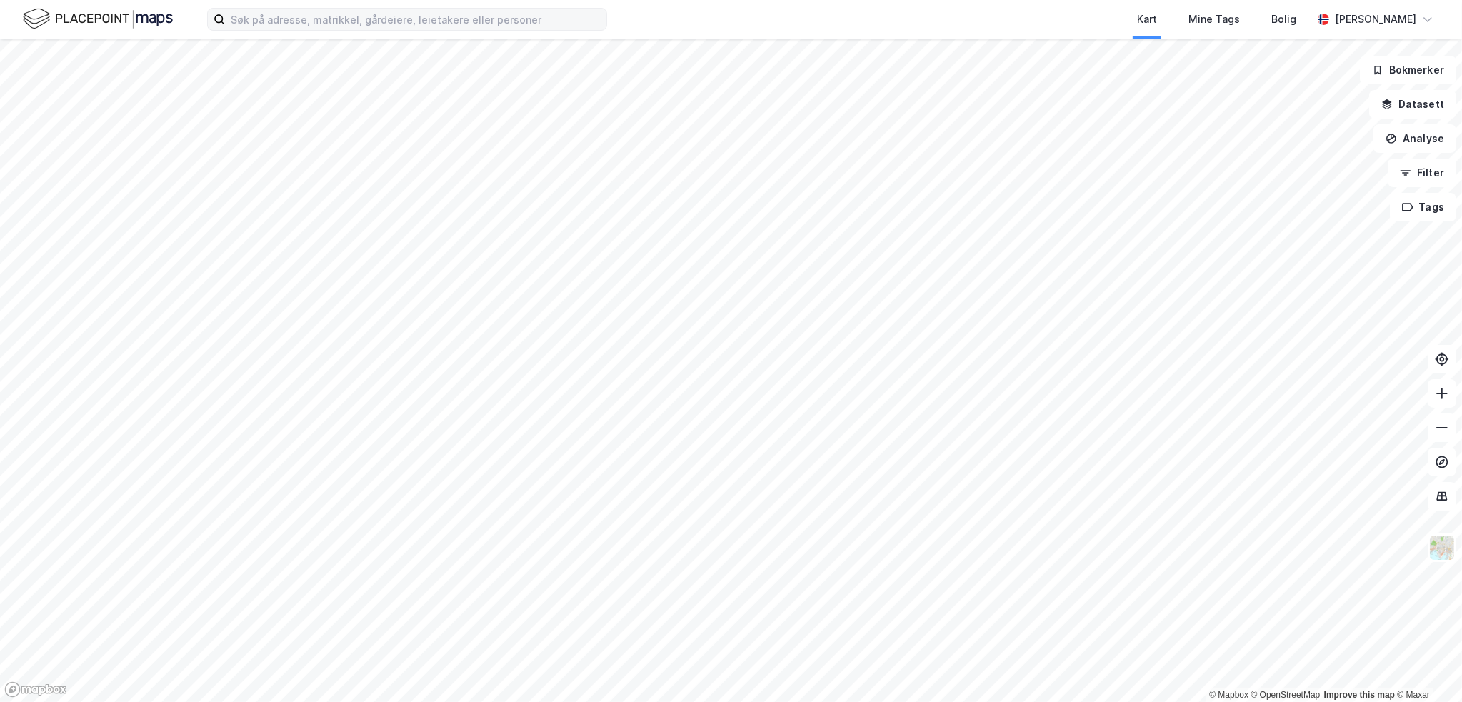 The width and height of the screenshot is (1462, 702). I want to click on div: Bolig, so click(1284, 19).